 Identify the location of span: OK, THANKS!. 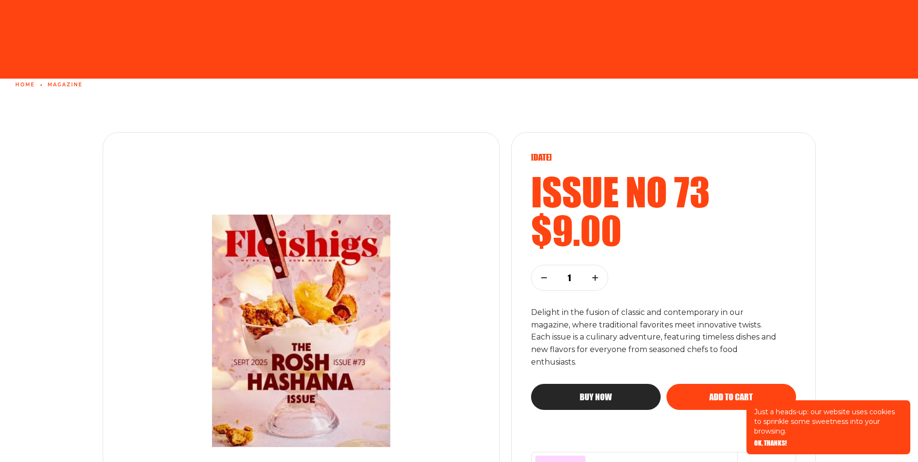
(771, 443).